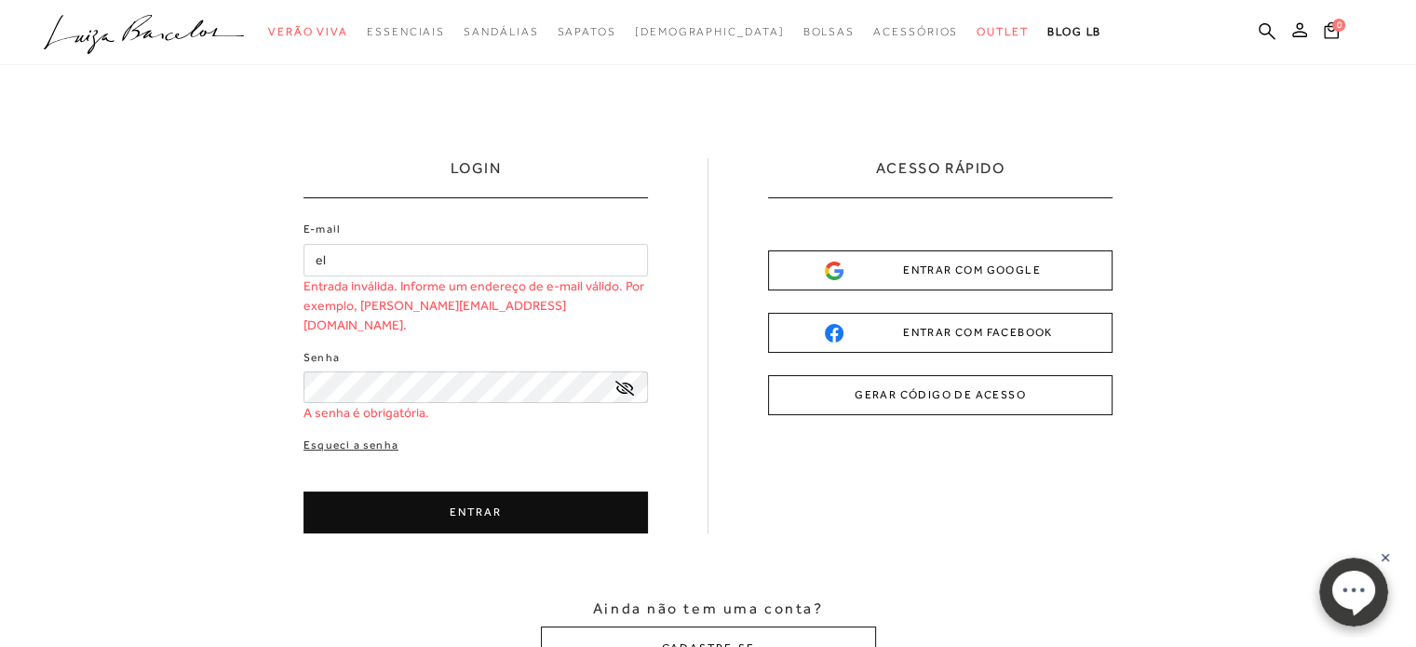 This screenshot has height=647, width=1416. Describe the element at coordinates (351, 445) in the screenshot. I see `a: Esqueci a senha` at that location.